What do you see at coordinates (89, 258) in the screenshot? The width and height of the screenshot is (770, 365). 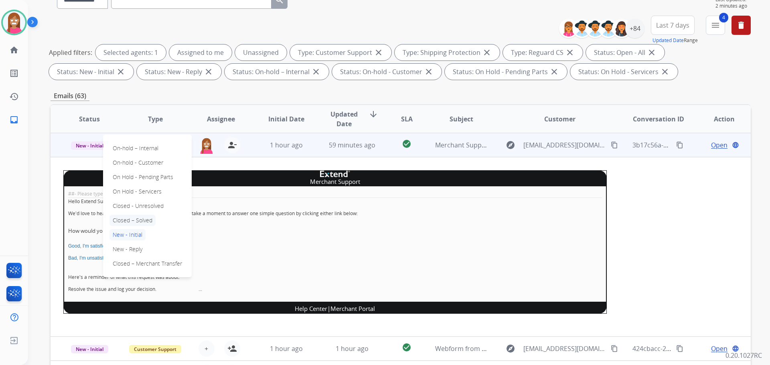 I see `a: Bad, I'm unsatisfied` at bounding box center [89, 258].